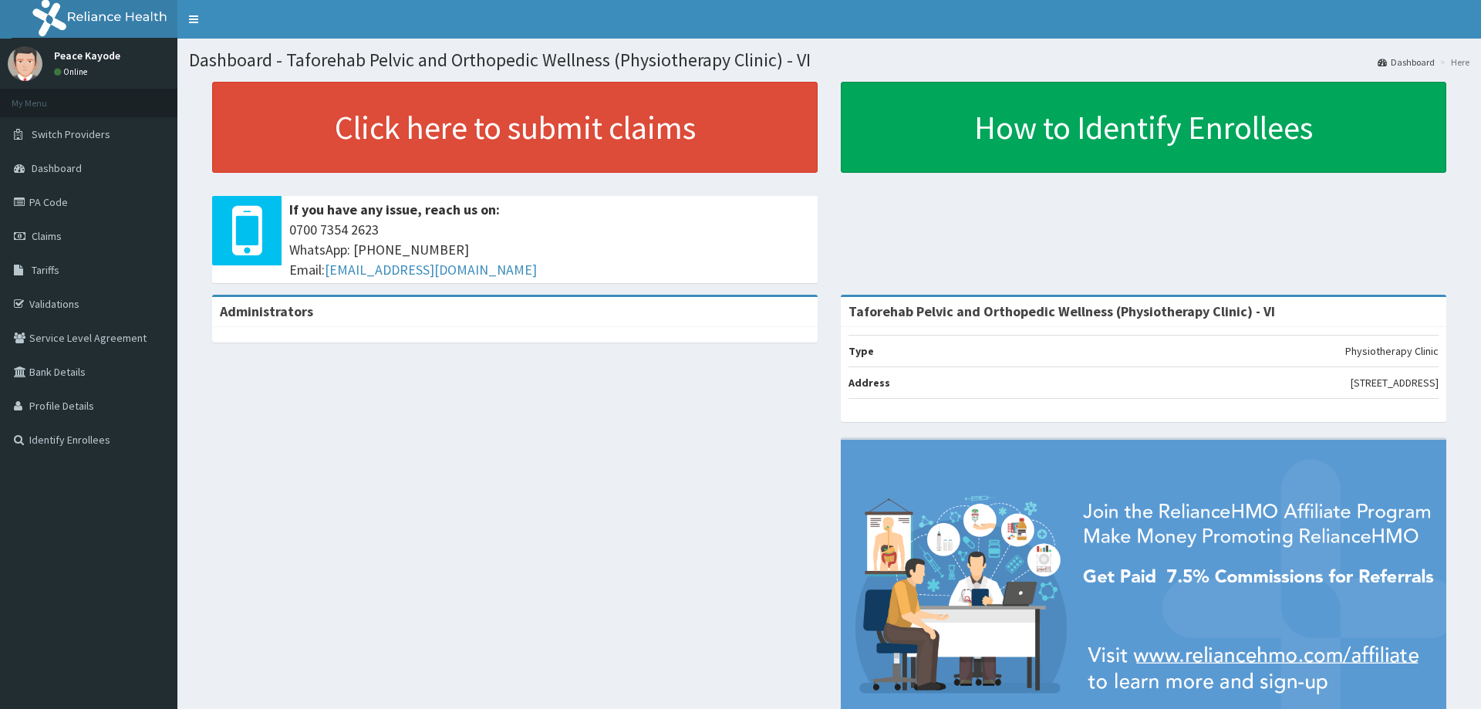 The image size is (1481, 709). I want to click on b: Type, so click(861, 351).